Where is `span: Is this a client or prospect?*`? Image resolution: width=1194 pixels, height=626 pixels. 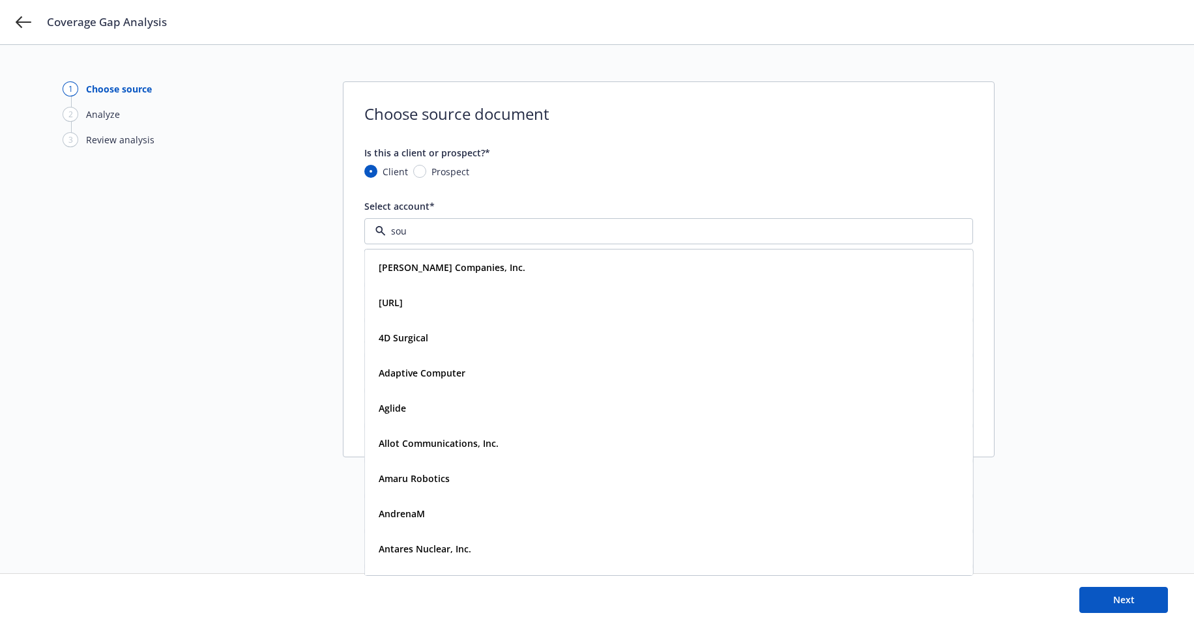 span: Is this a client or prospect?* is located at coordinates (427, 153).